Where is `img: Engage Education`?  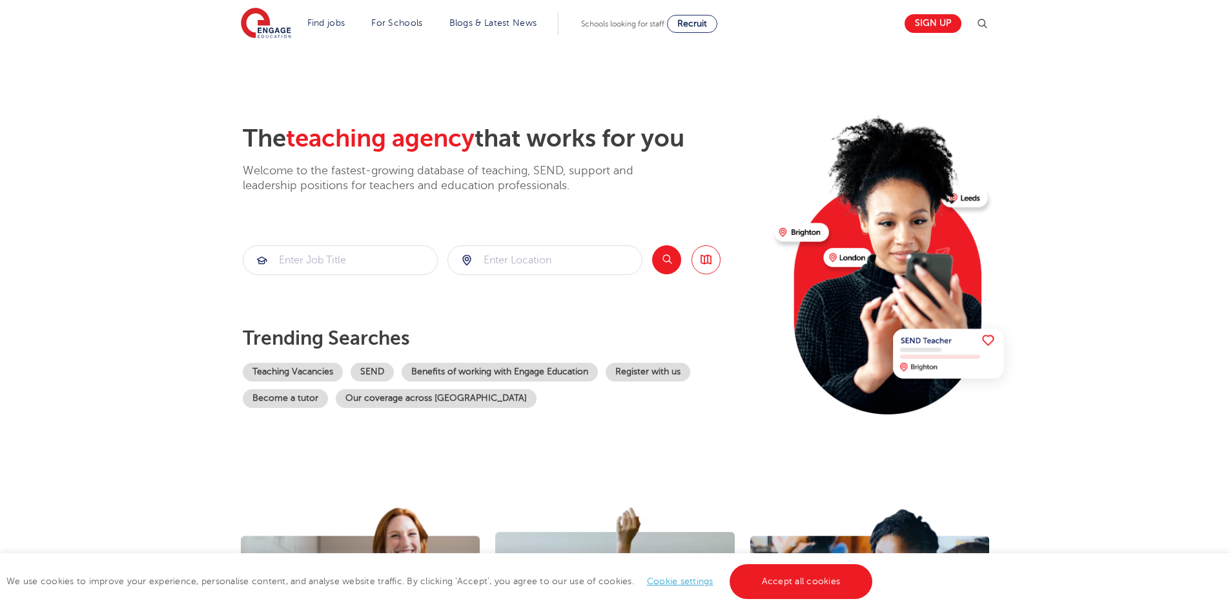
img: Engage Education is located at coordinates (266, 24).